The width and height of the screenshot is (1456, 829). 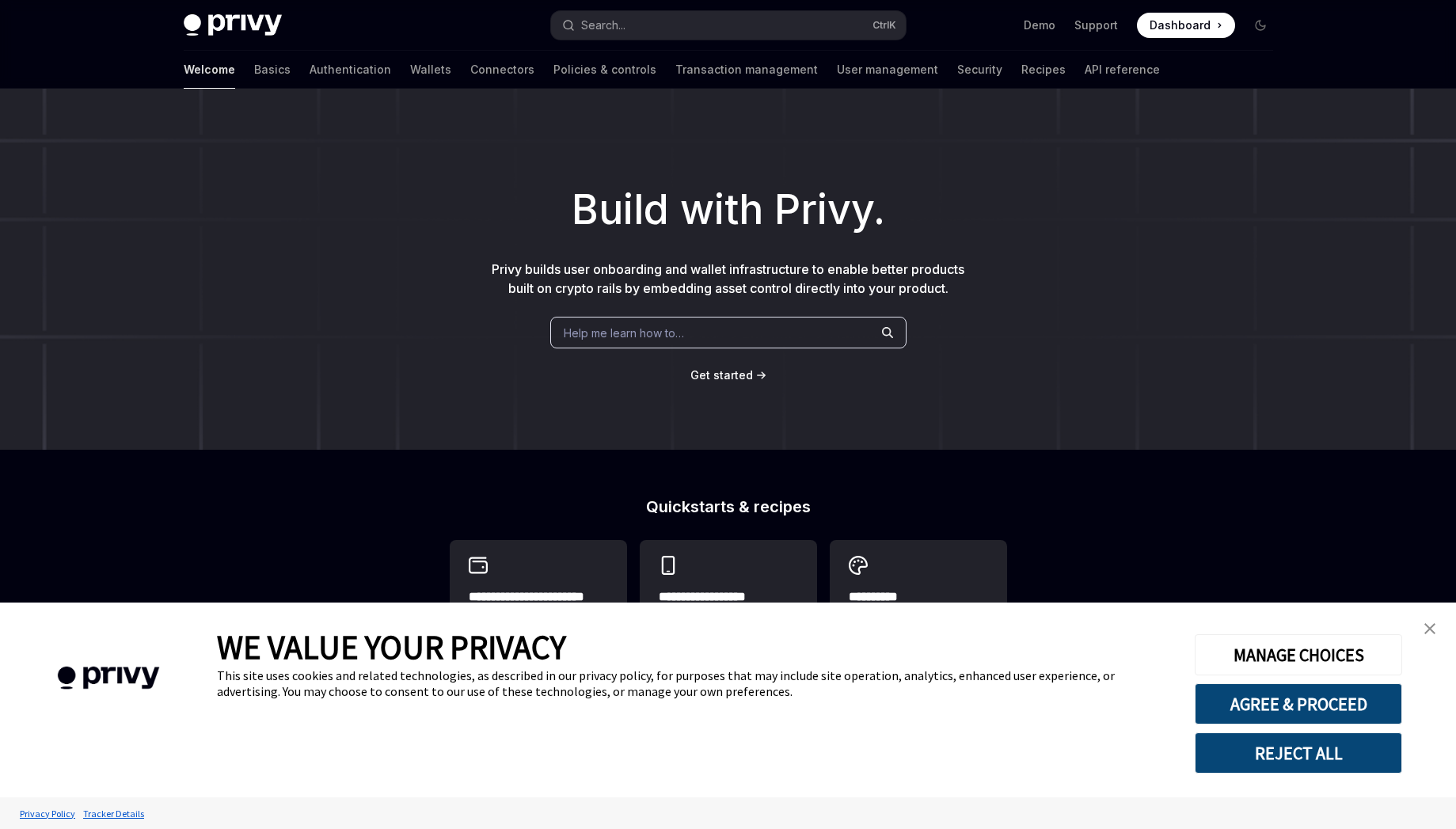 I want to click on a: Demo, so click(x=1040, y=26).